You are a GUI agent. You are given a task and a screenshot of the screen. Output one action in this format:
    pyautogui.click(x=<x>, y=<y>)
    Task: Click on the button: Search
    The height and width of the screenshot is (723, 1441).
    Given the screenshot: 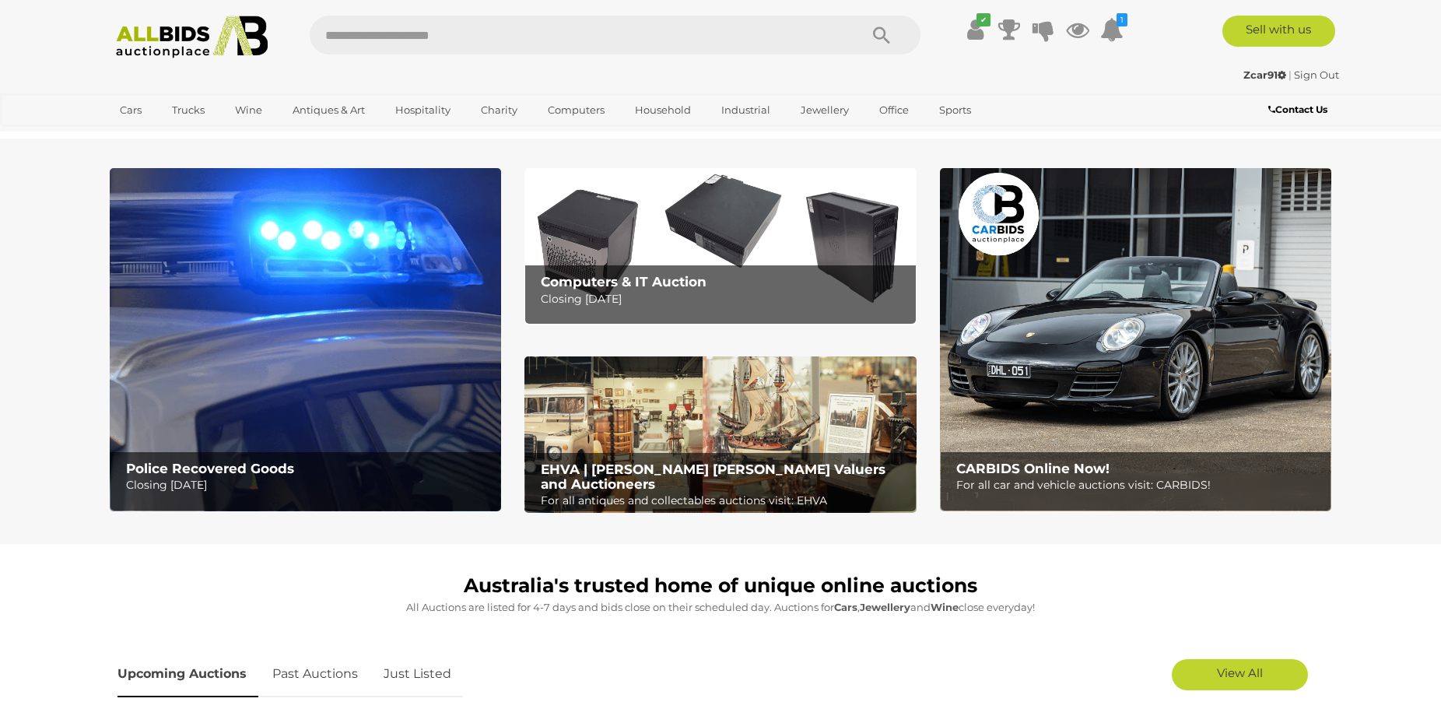 What is the action you would take?
    pyautogui.click(x=882, y=35)
    